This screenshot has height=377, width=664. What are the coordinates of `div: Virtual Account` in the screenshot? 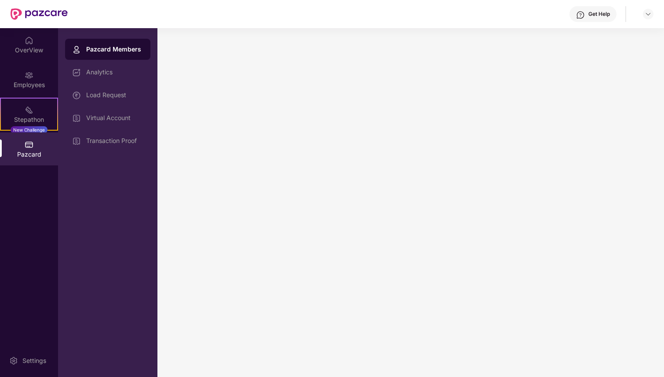 It's located at (115, 118).